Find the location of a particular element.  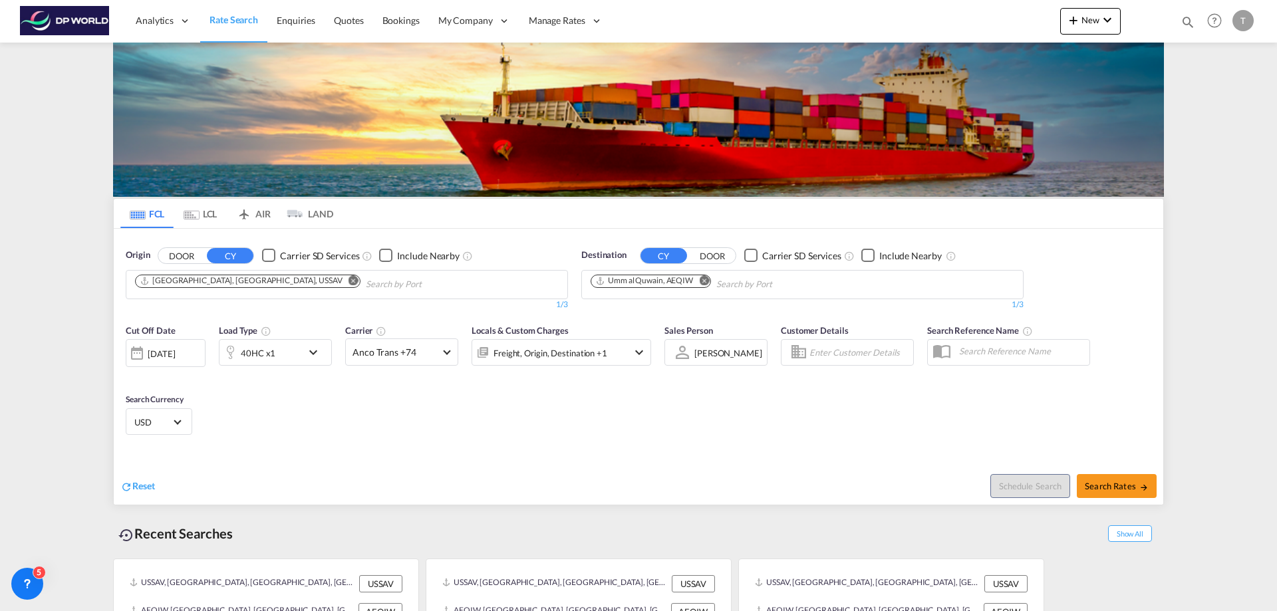

md-icon: icon-airplane is located at coordinates (244, 211).